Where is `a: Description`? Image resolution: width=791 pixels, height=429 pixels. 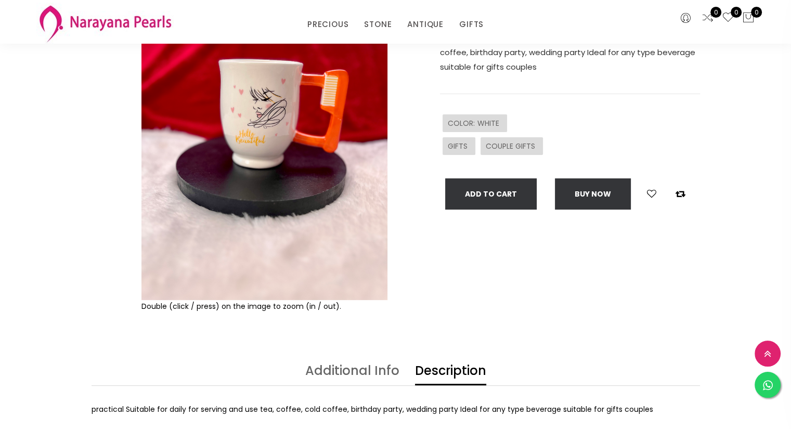
a: Description is located at coordinates (450, 375).